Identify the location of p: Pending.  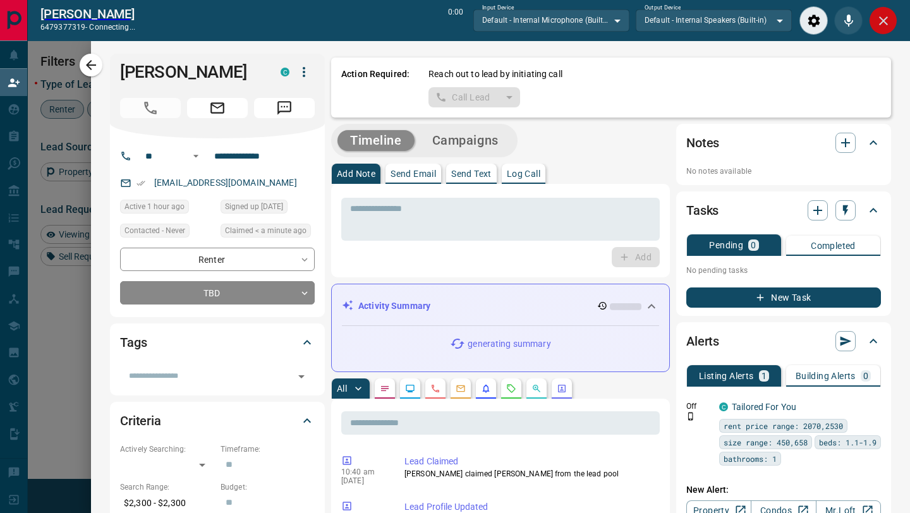
(726, 245).